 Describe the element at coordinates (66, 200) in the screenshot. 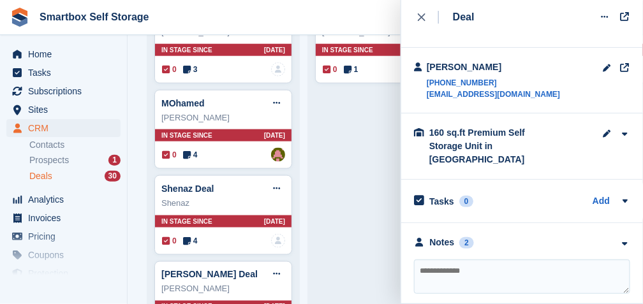

I see `span: Analytics` at that location.